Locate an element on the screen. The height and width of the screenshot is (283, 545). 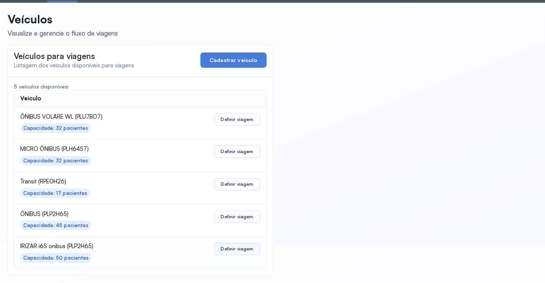
span: Transit (RPE0H26) is located at coordinates (92, 181).